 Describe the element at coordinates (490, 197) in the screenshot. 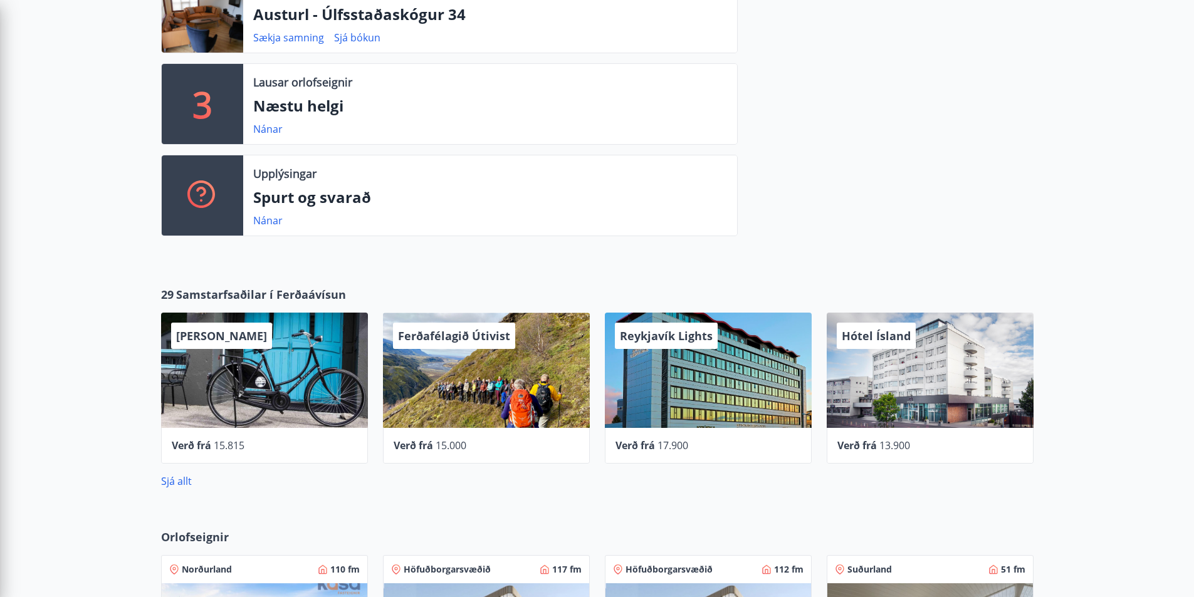

I see `p: Spurt og svarað` at that location.